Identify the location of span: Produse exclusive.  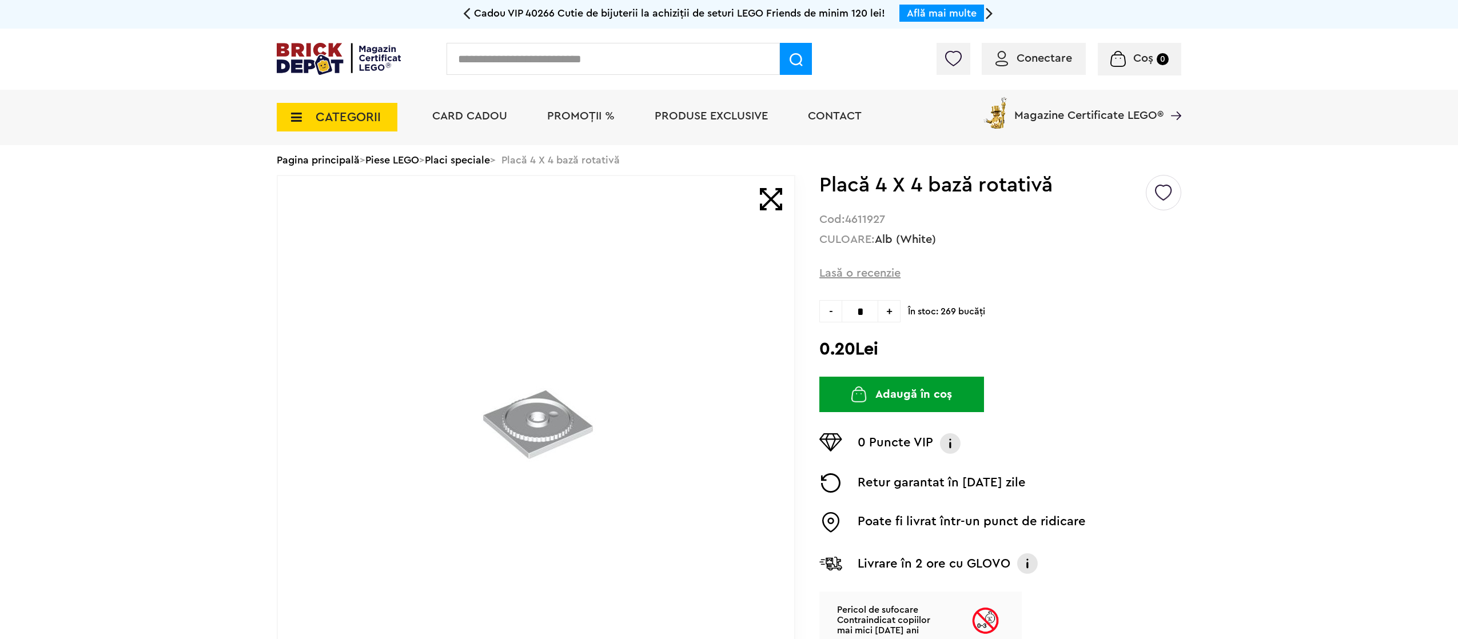
(711, 116).